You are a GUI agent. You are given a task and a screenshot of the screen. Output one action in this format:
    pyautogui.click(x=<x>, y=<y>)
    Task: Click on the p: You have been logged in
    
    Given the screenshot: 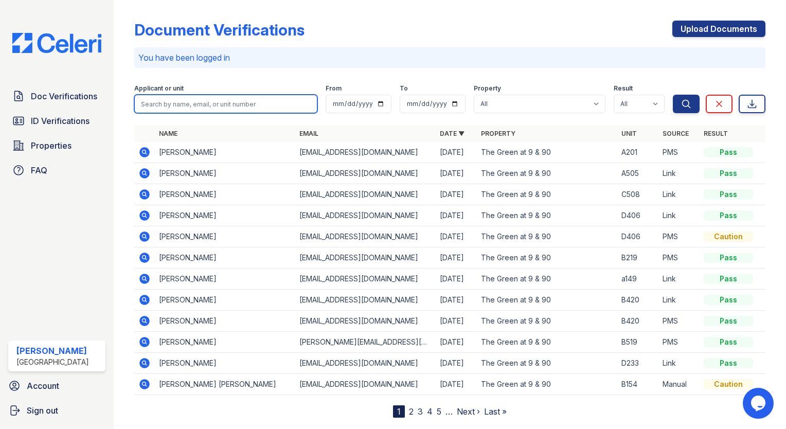 What is the action you would take?
    pyautogui.click(x=450, y=58)
    